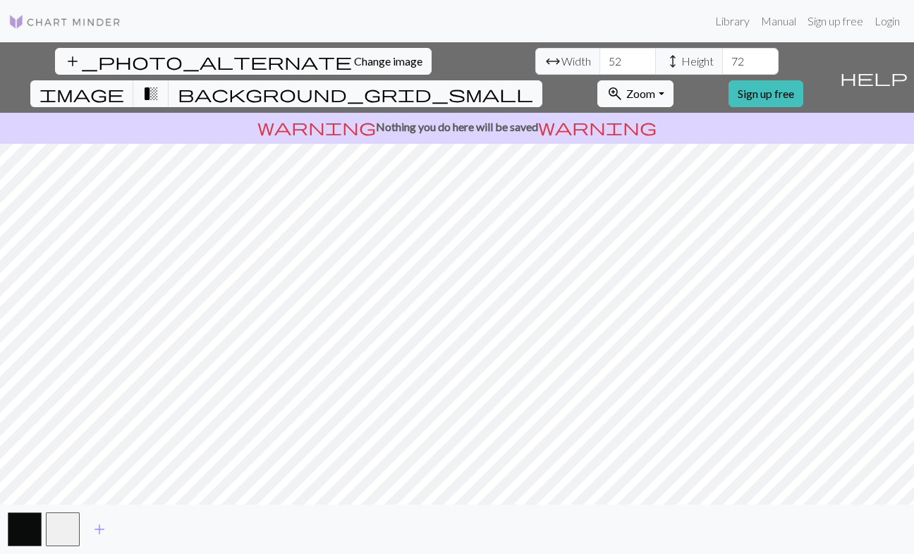 This screenshot has height=554, width=914. What do you see at coordinates (874, 78) in the screenshot?
I see `span: help` at bounding box center [874, 78].